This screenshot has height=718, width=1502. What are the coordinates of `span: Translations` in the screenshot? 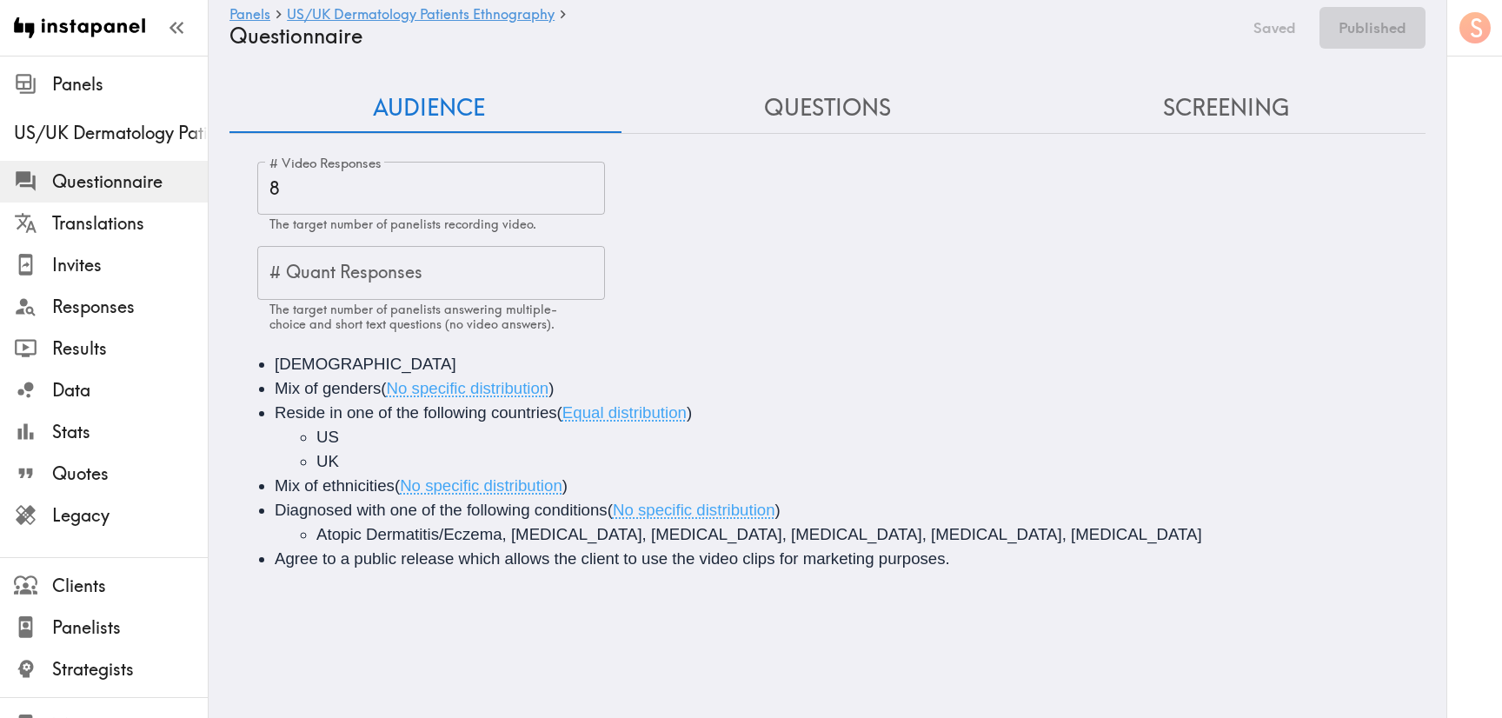 It's located at (130, 223).